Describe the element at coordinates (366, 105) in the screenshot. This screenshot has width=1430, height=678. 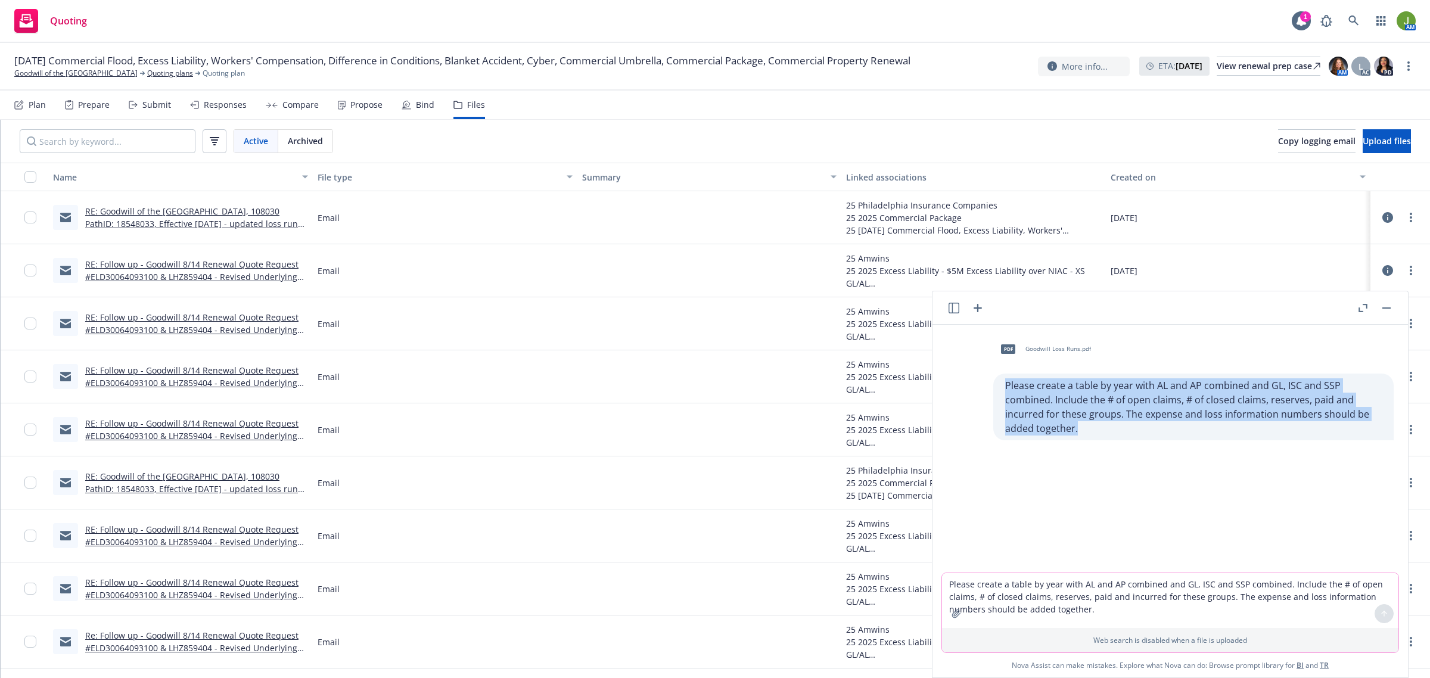
I see `div: Propose` at that location.